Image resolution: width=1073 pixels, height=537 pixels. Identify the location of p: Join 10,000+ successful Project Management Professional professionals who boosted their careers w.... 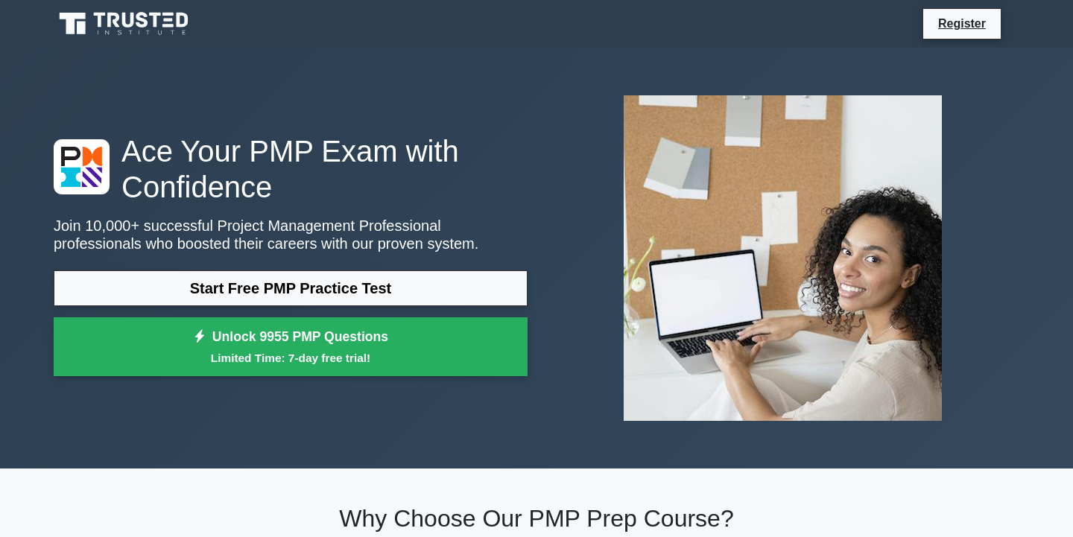
(291, 235).